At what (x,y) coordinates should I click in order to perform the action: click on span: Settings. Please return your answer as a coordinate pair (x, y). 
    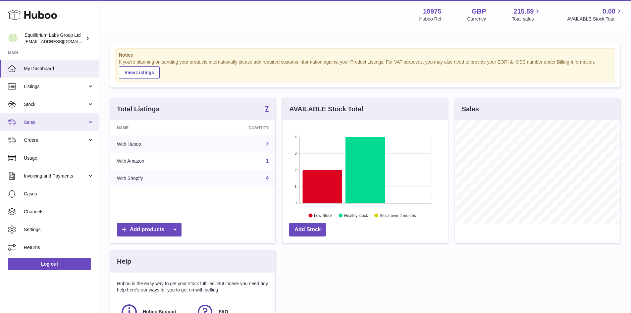
    Looking at the image, I should click on (59, 230).